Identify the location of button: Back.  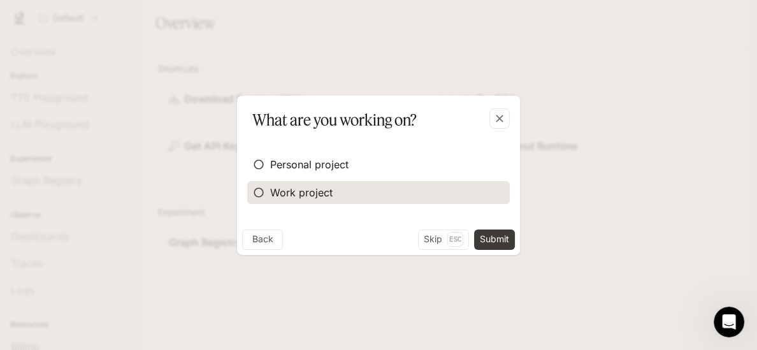
(263, 240).